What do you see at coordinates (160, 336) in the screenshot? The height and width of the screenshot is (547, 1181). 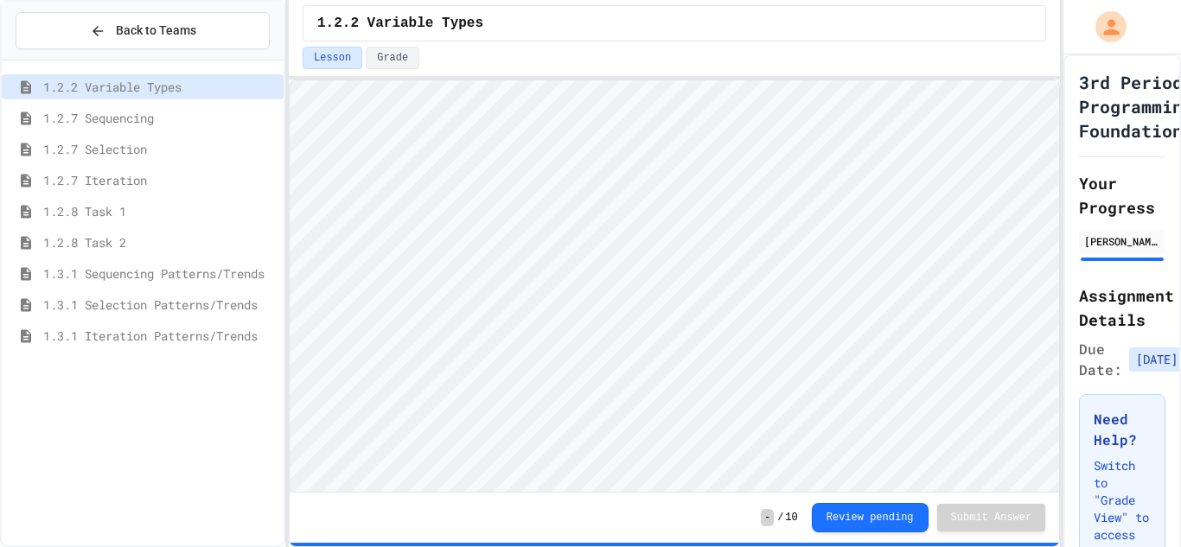 I see `span: 1.3.1 Iteration Patterns/Trends` at bounding box center [160, 336].